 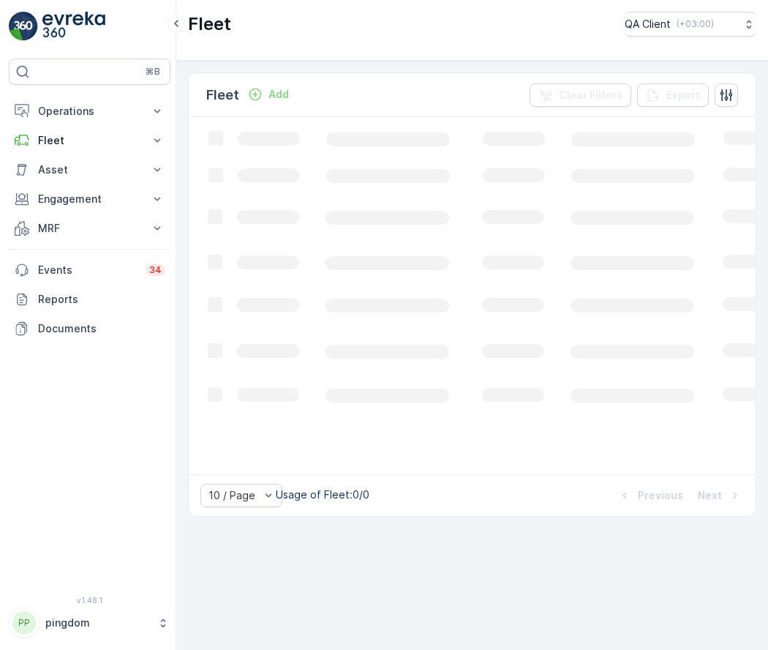 I want to click on p: ⌘B, so click(x=153, y=72).